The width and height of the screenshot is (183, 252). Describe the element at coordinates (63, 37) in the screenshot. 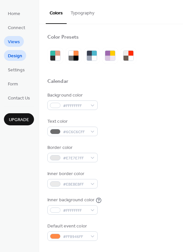

I see `div: Color Presets` at that location.